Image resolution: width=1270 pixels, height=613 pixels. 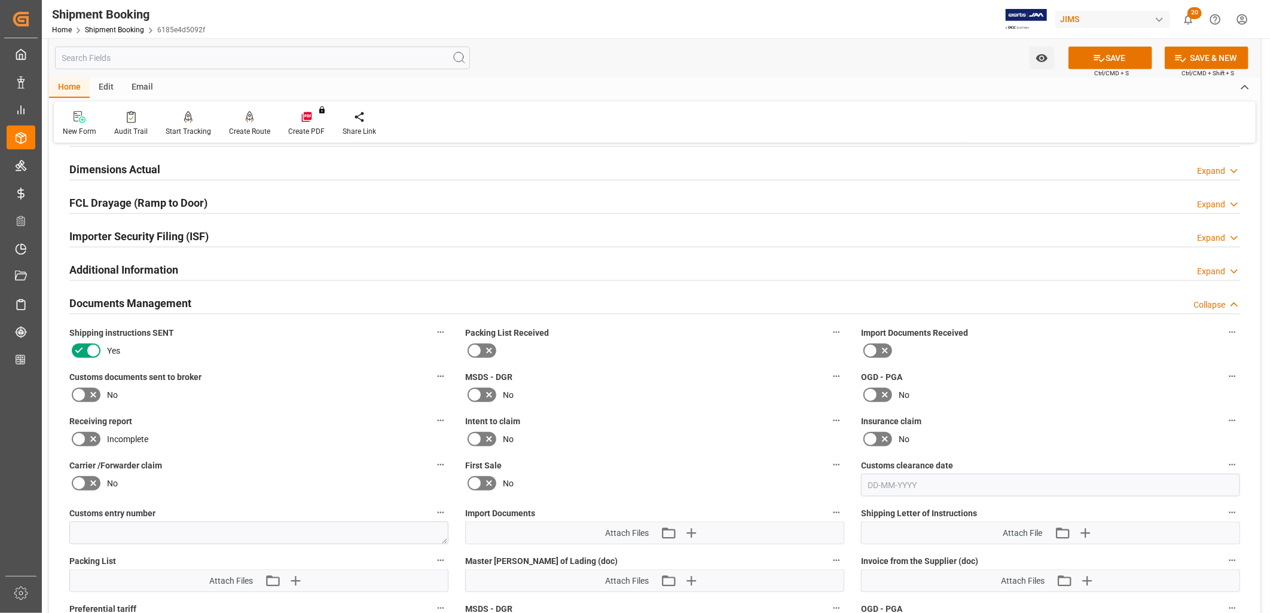 What do you see at coordinates (441, 332) in the screenshot?
I see `button: Shipping instructions SENT` at bounding box center [441, 332].